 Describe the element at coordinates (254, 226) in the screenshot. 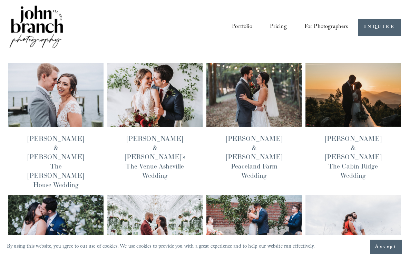

I see `img: Kathleen &amp; Darren's Jiddi Space Wedding` at that location.